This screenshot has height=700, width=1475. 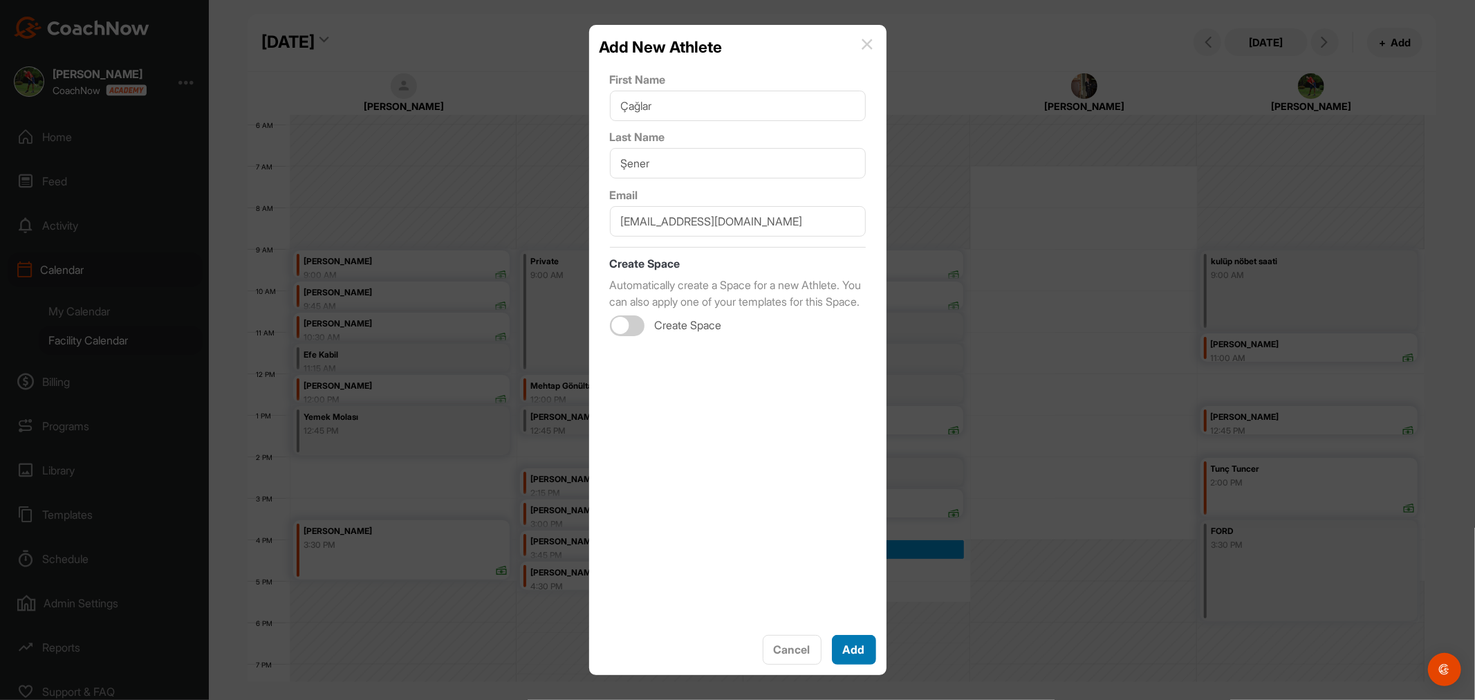 I want to click on label: Email, so click(x=738, y=195).